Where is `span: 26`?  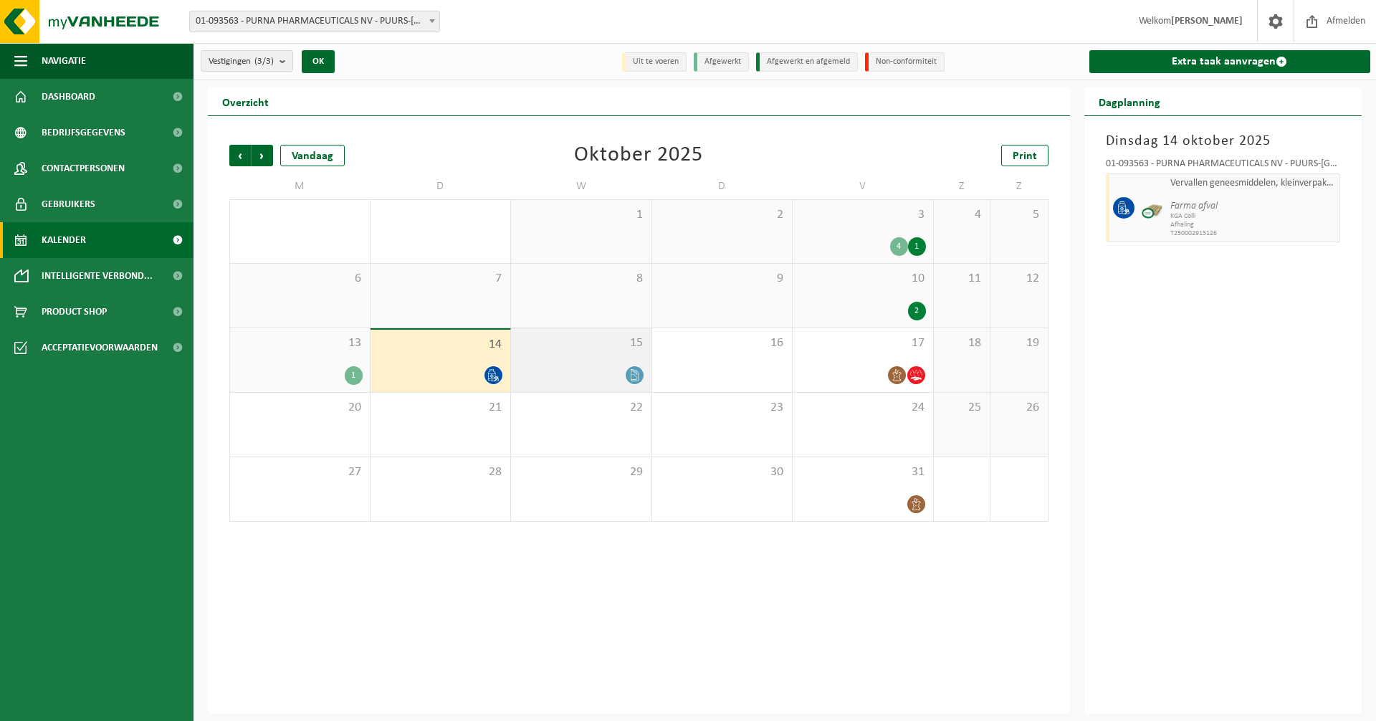 span: 26 is located at coordinates (1019, 408).